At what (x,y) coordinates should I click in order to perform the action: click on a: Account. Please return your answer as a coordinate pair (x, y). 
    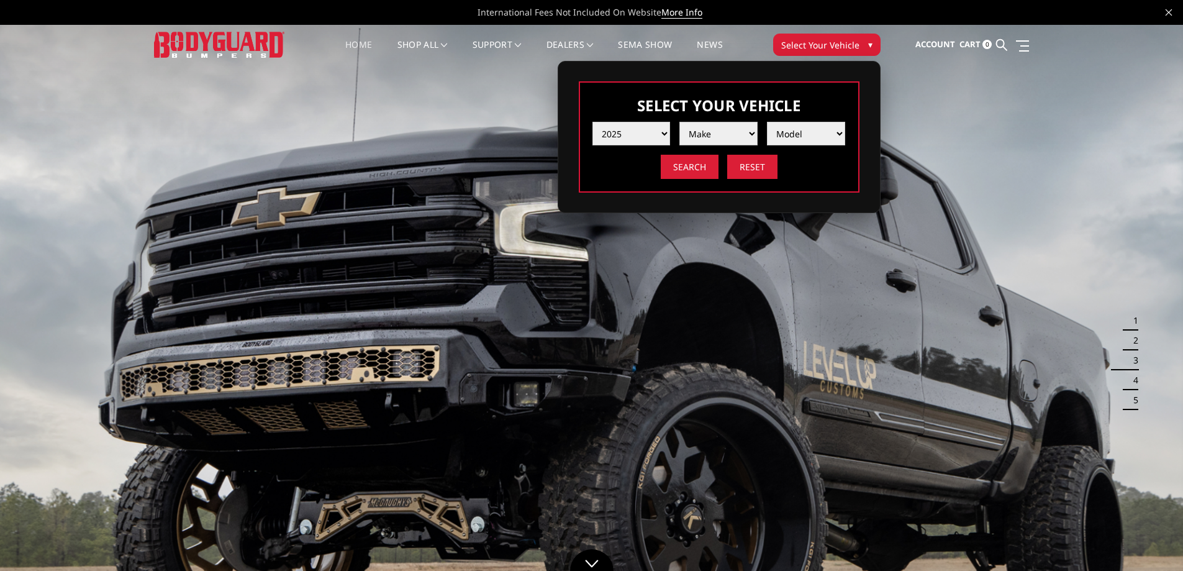
    Looking at the image, I should click on (935, 45).